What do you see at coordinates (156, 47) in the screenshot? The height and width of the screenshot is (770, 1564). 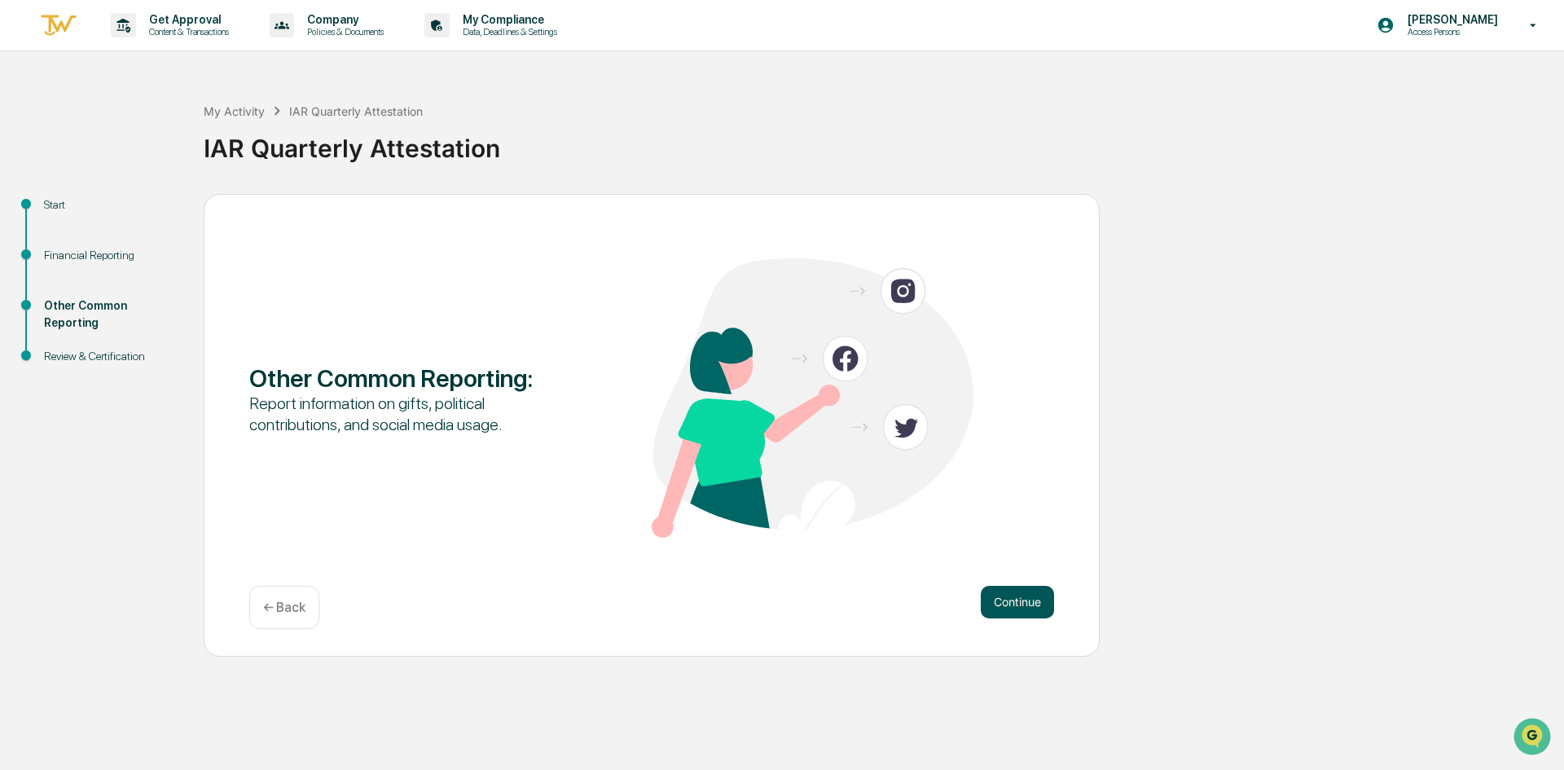 I see `p: How can we help?` at bounding box center [156, 47].